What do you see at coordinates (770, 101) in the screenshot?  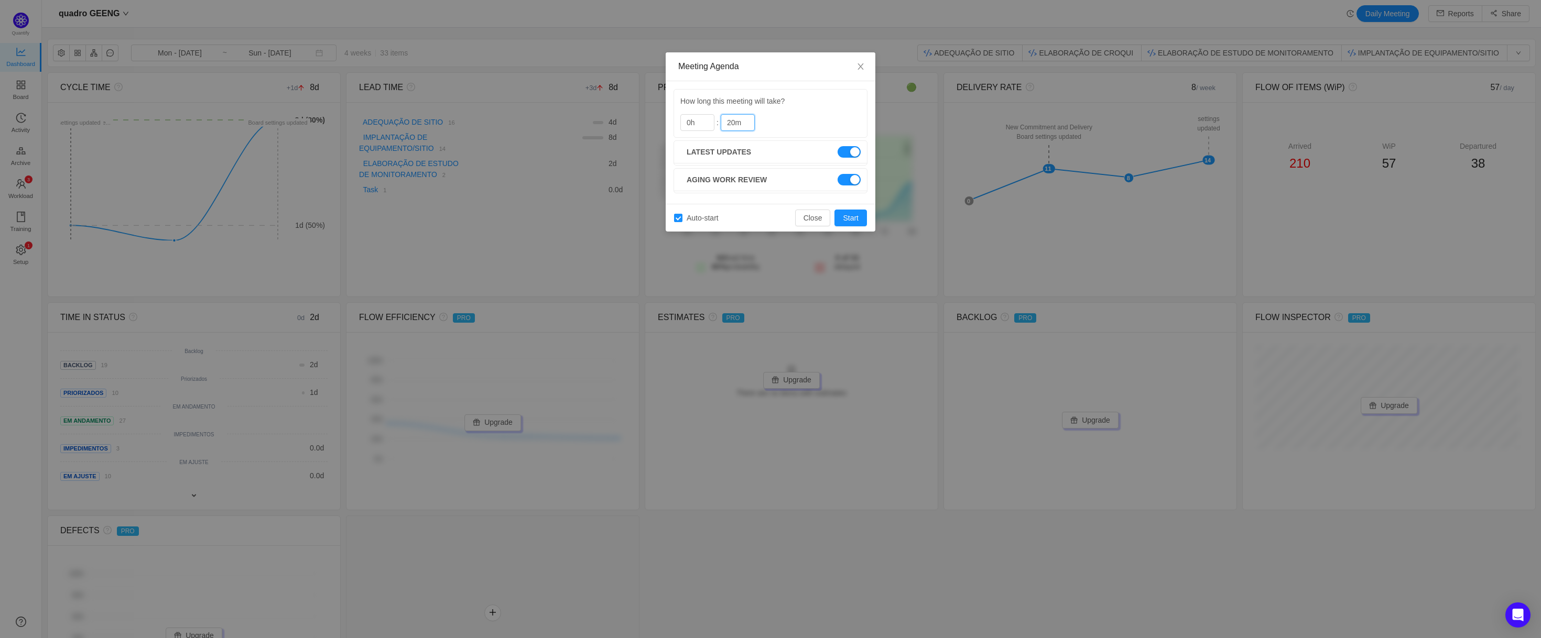 I see `p: How long this meeting will take?` at bounding box center [770, 101].